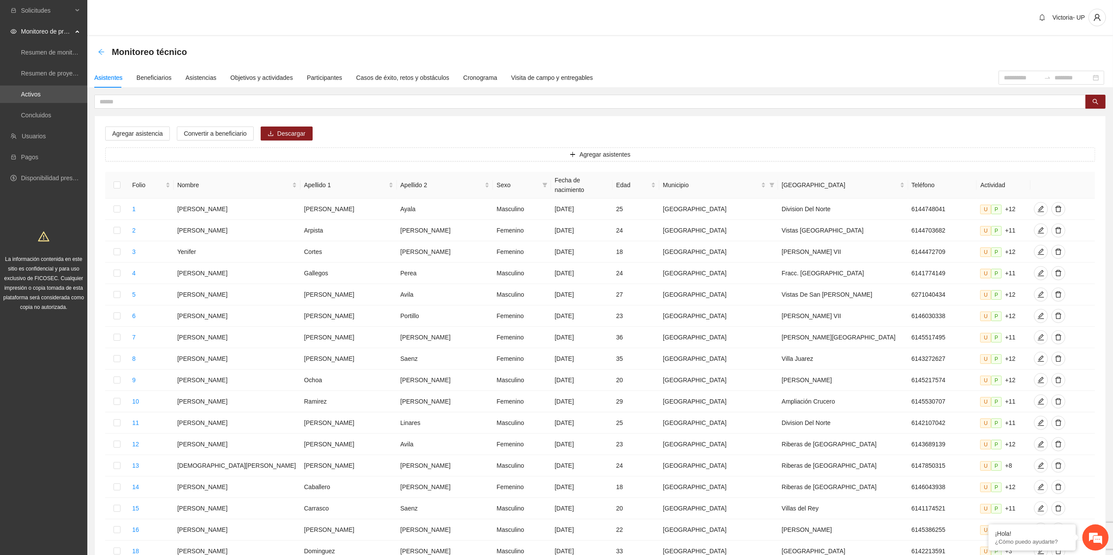 Image resolution: width=1113 pixels, height=555 pixels. What do you see at coordinates (582, 185) in the screenshot?
I see `th: Fecha de nacimiento` at bounding box center [582, 185].